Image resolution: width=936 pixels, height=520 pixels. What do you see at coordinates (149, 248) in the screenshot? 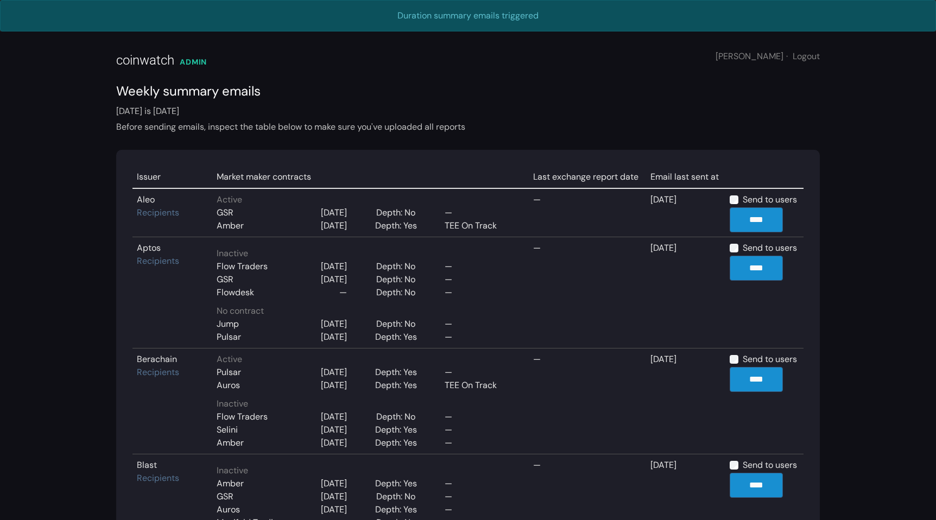
I see `a: Aptos` at bounding box center [149, 248].